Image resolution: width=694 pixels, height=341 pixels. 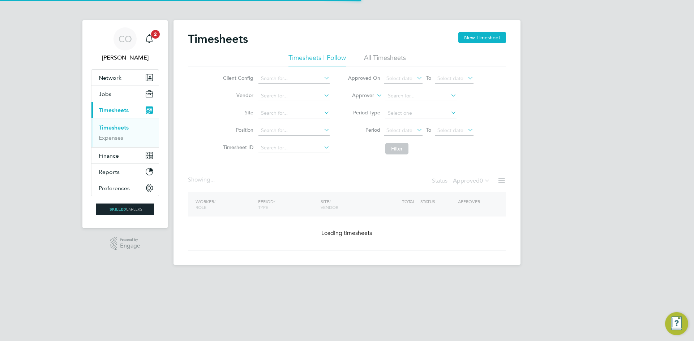 What do you see at coordinates (481, 181) in the screenshot?
I see `span: 0` at bounding box center [481, 181].